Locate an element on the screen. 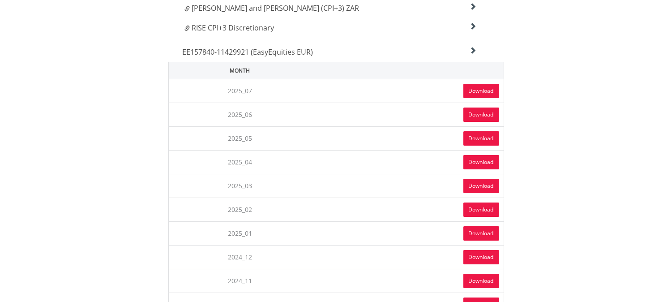 This screenshot has width=672, height=302. td: 2025_05 is located at coordinates (240, 138).